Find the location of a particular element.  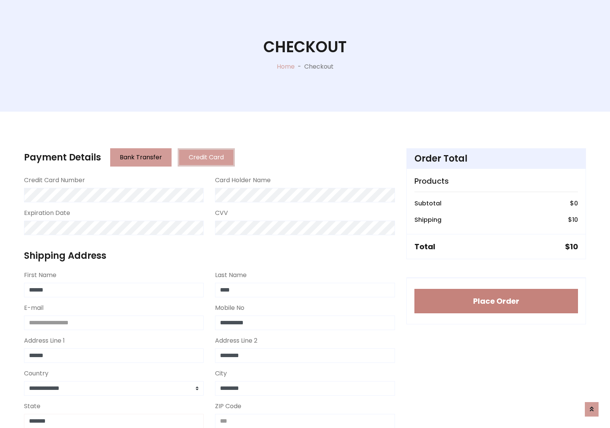

a: Home is located at coordinates (285, 66).